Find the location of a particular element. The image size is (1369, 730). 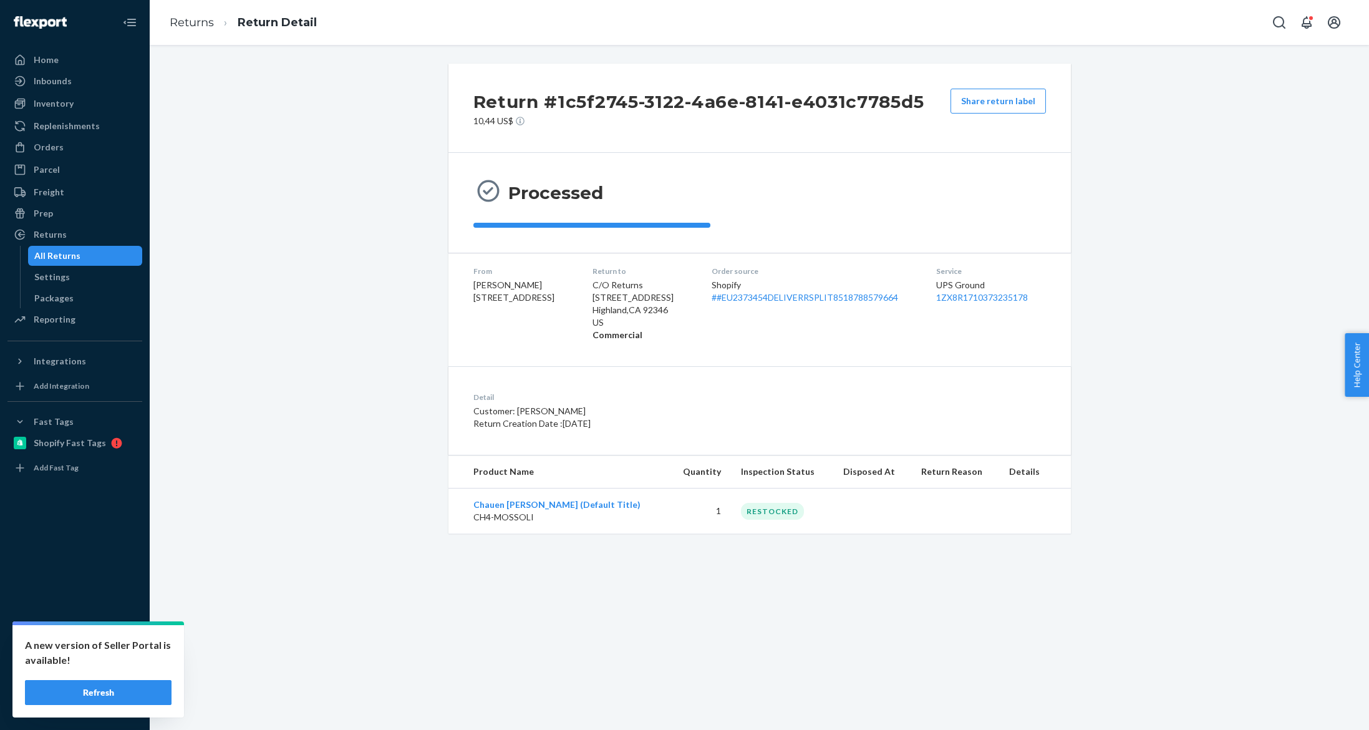

button: Refresh is located at coordinates (98, 692).